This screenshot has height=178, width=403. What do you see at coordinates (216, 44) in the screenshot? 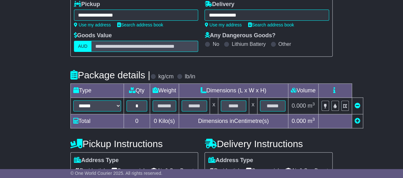
I see `label: No` at bounding box center [216, 44].